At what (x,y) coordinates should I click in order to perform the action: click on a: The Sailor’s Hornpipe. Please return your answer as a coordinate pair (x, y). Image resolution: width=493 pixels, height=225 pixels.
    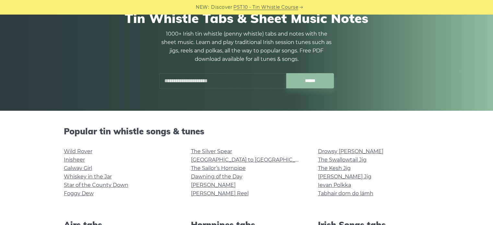
    Looking at the image, I should click on (218, 168).